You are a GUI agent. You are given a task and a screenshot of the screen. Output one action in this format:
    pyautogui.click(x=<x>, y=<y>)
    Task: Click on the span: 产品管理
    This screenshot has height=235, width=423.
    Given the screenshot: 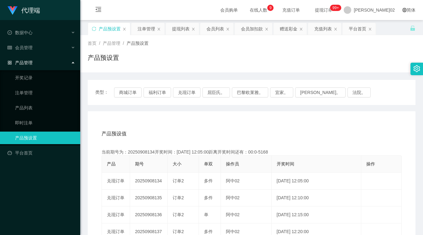 What is the action you would take?
    pyautogui.click(x=111, y=43)
    